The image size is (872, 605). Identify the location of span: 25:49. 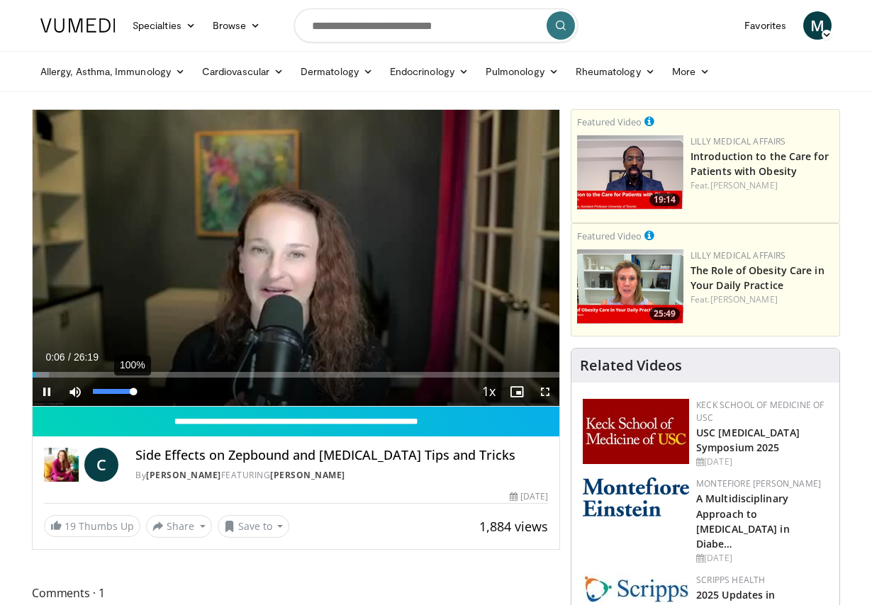
(664, 314).